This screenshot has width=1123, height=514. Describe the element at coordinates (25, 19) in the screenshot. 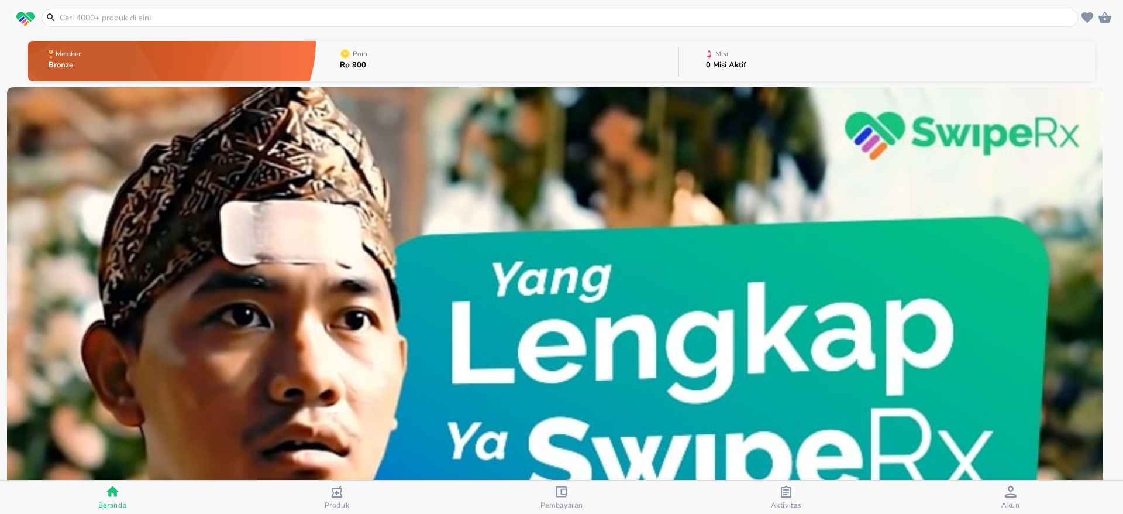

I see `img: logo_swiperx_s.bd005f3b.svg` at that location.